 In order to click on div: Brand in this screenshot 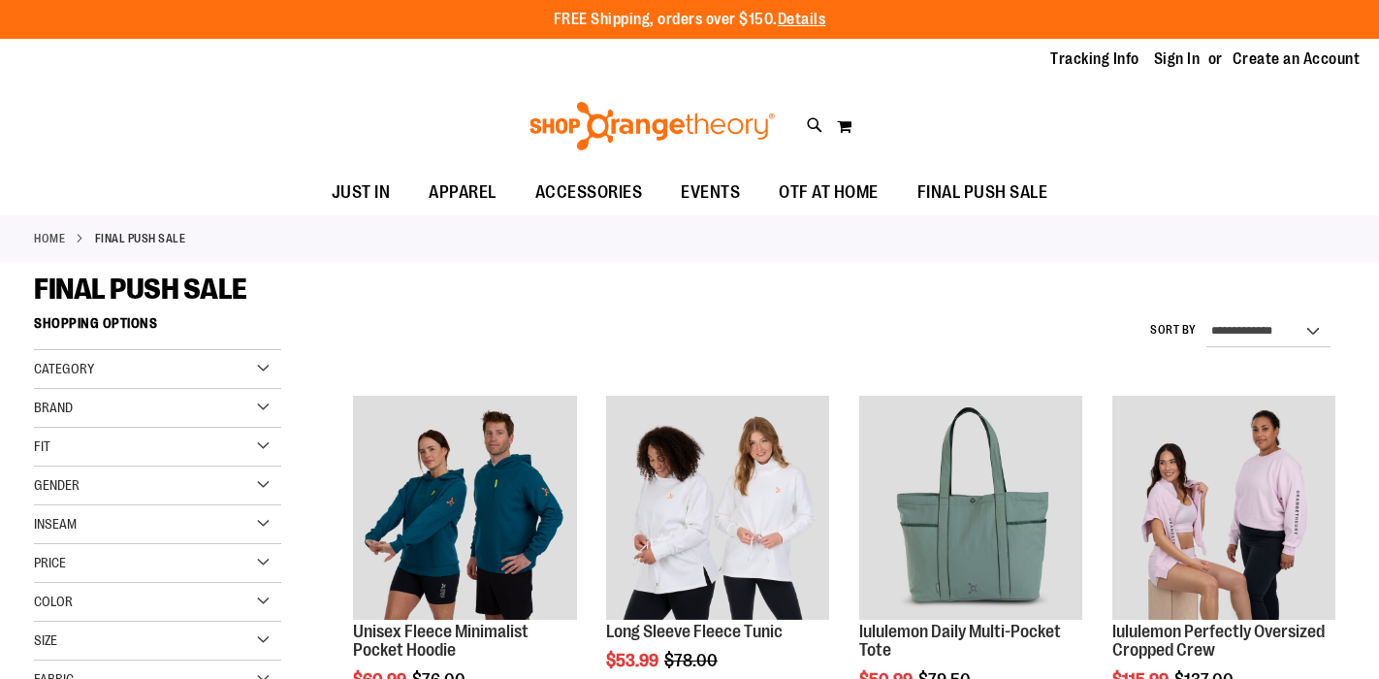, I will do `click(157, 408)`.